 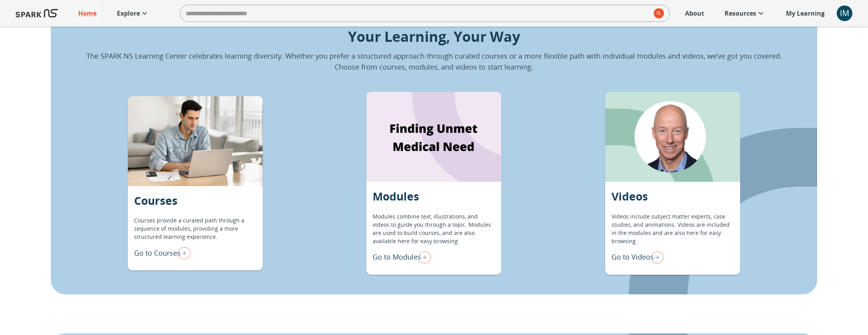 What do you see at coordinates (844, 13) in the screenshot?
I see `div: IM` at bounding box center [844, 13].